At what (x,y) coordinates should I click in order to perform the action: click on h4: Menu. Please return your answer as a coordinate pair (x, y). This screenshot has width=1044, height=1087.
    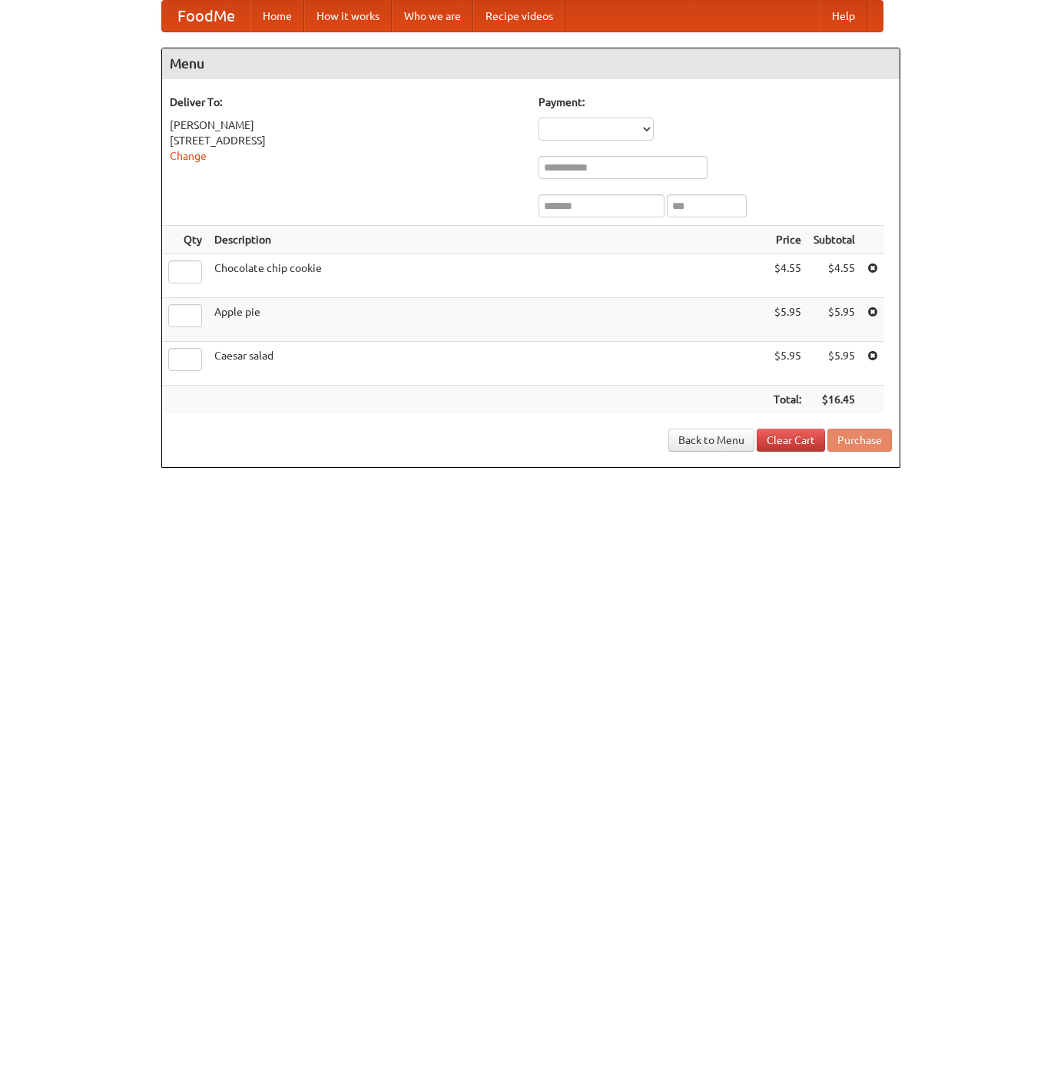
    Looking at the image, I should click on (531, 64).